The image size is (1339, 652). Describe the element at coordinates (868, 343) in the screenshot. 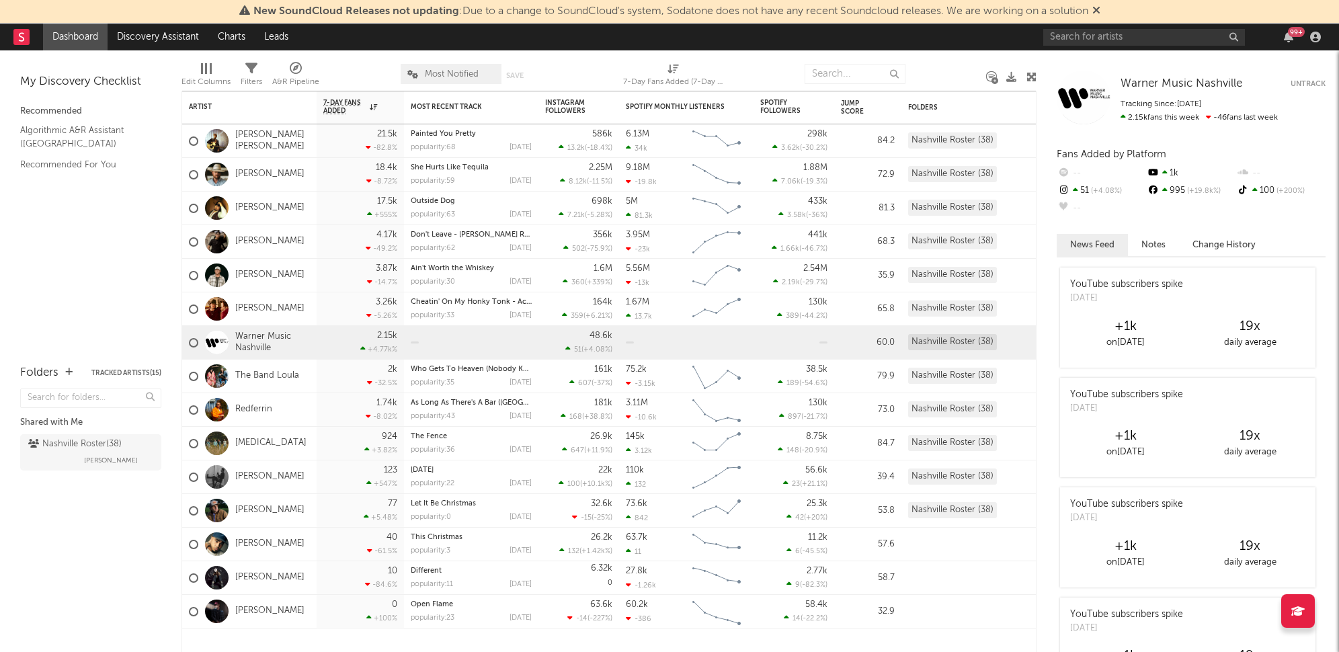

I see `div: 60.0` at that location.